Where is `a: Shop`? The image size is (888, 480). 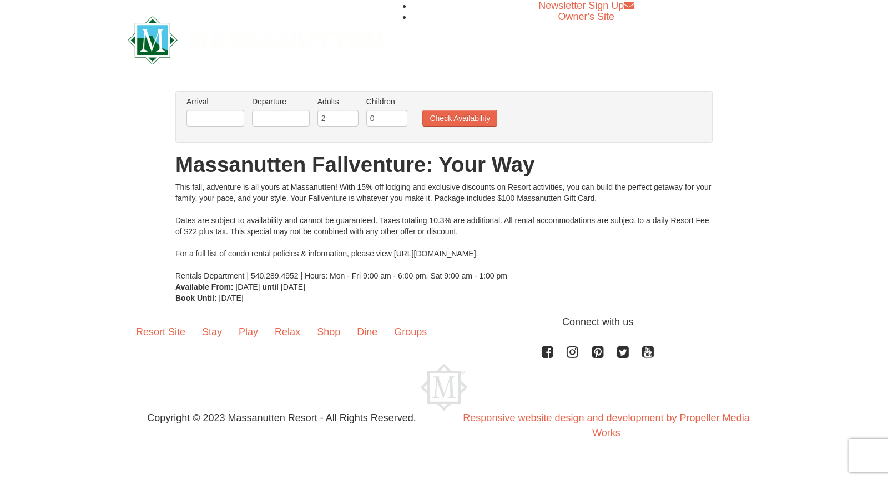
a: Shop is located at coordinates (329, 332).